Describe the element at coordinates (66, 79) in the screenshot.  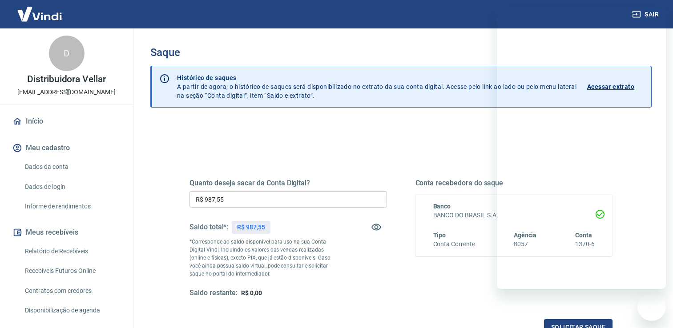
I see `p: Distribuidora Vellar` at that location.